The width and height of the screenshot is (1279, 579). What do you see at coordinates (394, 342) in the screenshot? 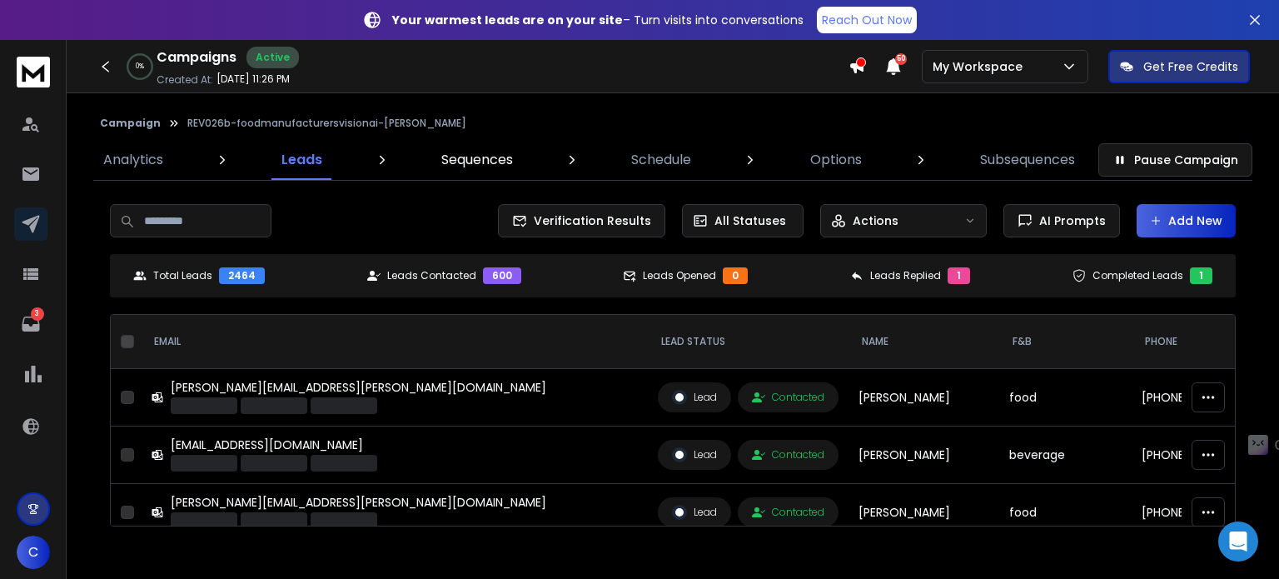
I see `th: EMAIL` at bounding box center [394, 342].